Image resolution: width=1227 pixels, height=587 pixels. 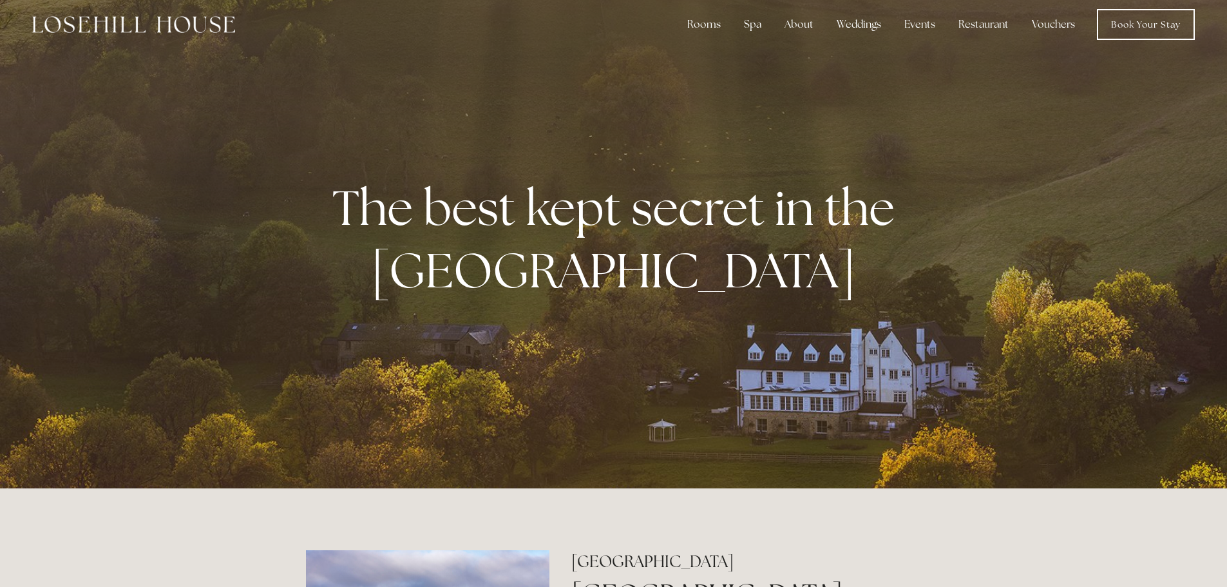 What do you see at coordinates (1053, 24) in the screenshot?
I see `a: Vouchers` at bounding box center [1053, 24].